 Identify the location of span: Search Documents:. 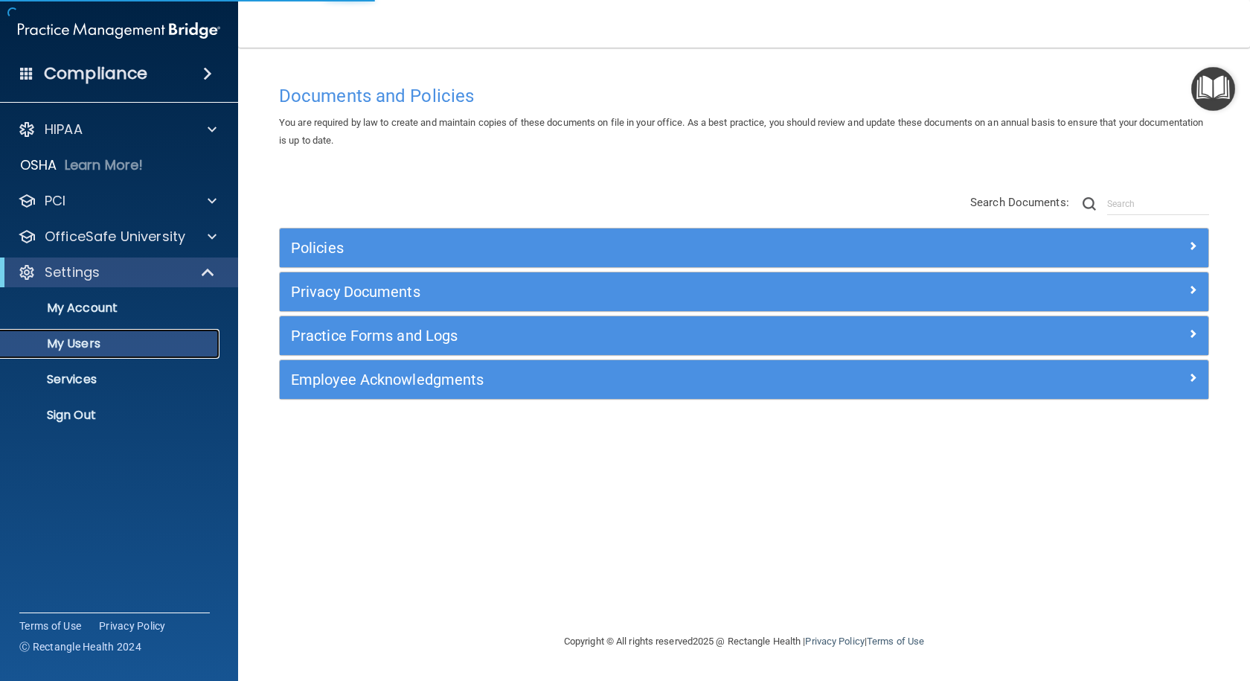
(1019, 202).